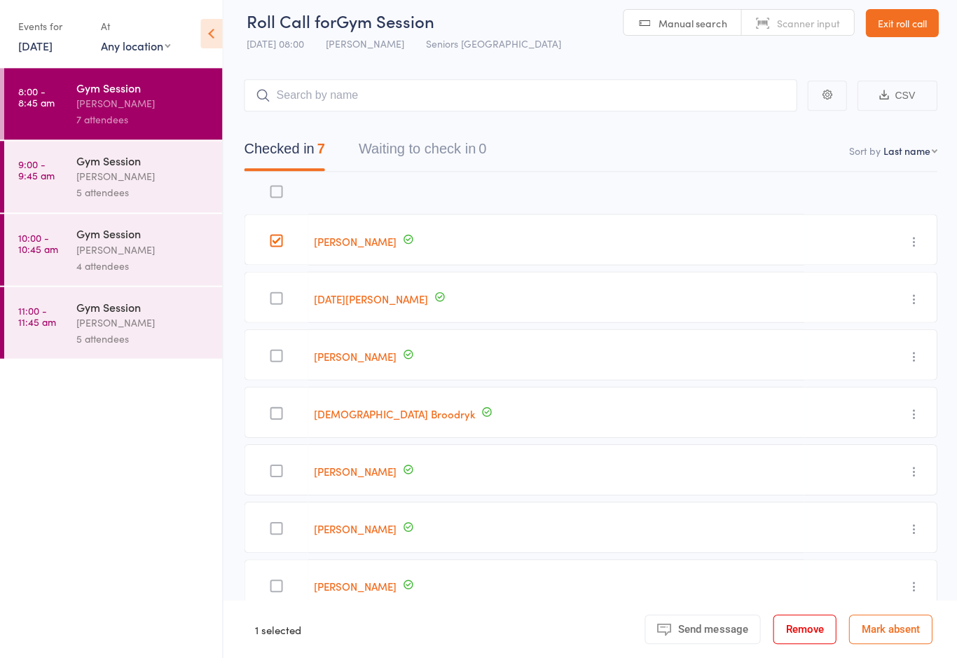 The height and width of the screenshot is (658, 957). Describe the element at coordinates (520, 96) in the screenshot. I see `input: Search by name` at that location.